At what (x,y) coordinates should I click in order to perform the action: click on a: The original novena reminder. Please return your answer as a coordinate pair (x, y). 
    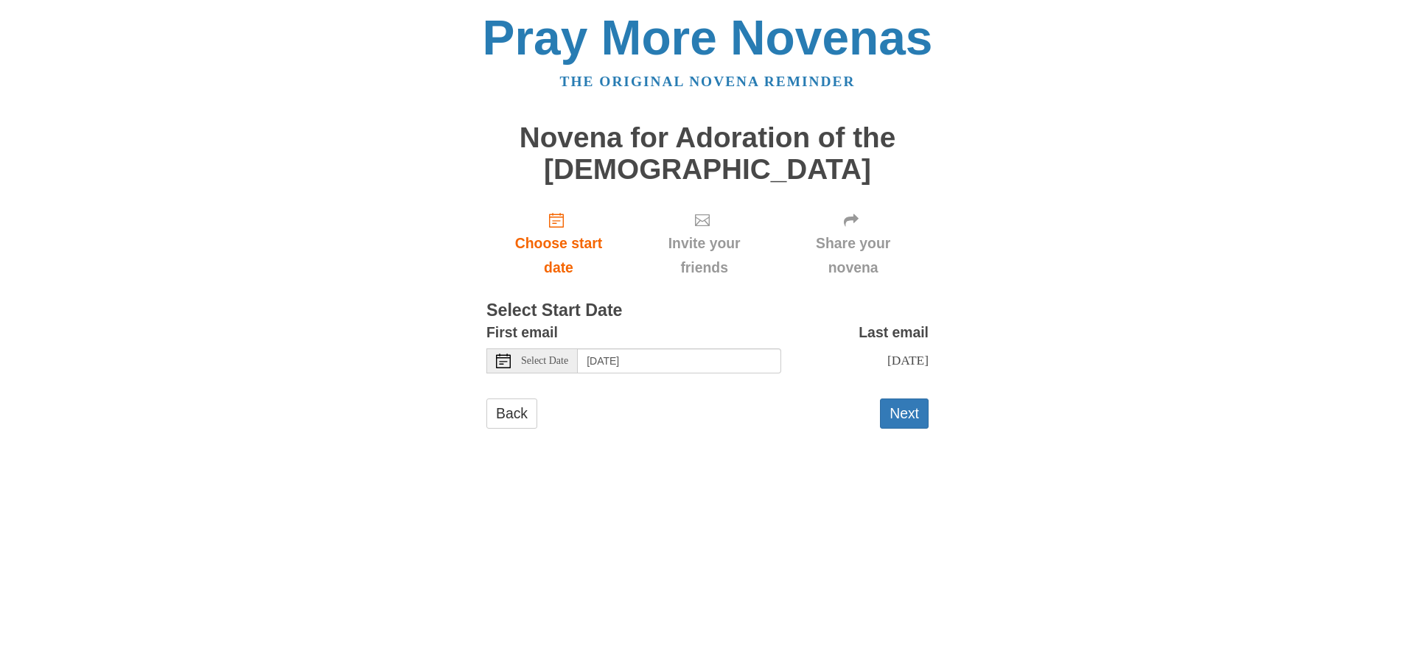
    Looking at the image, I should click on (707, 81).